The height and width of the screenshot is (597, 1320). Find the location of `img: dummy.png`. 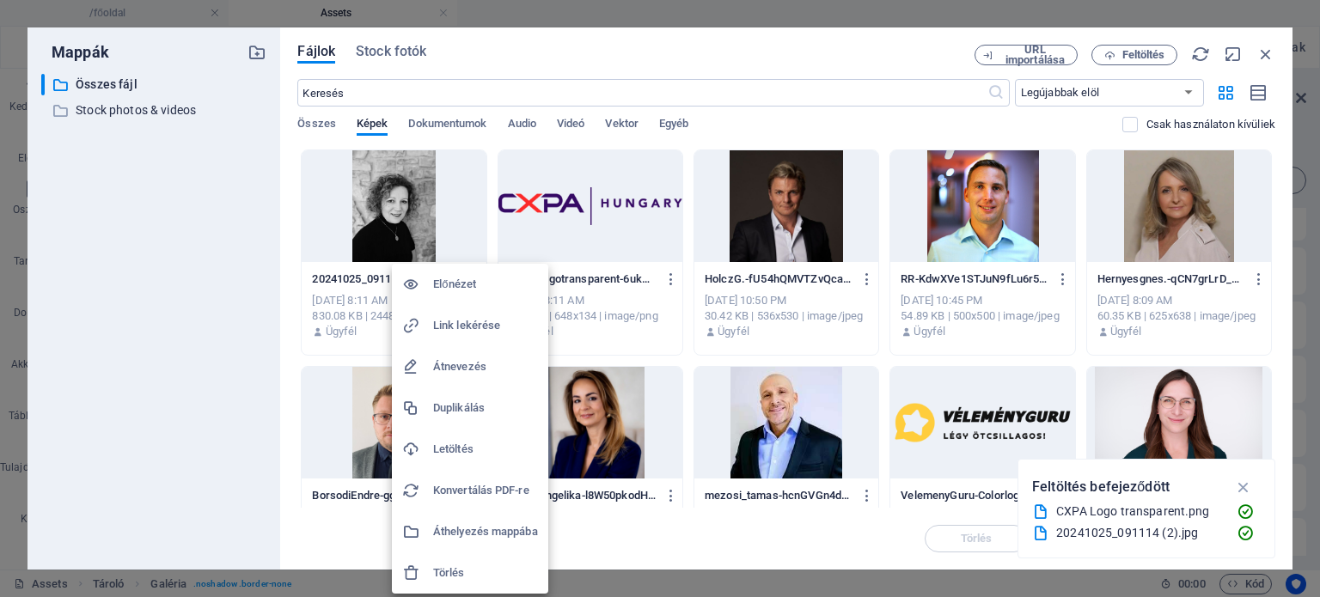

img: dummy.png is located at coordinates (213, 355).